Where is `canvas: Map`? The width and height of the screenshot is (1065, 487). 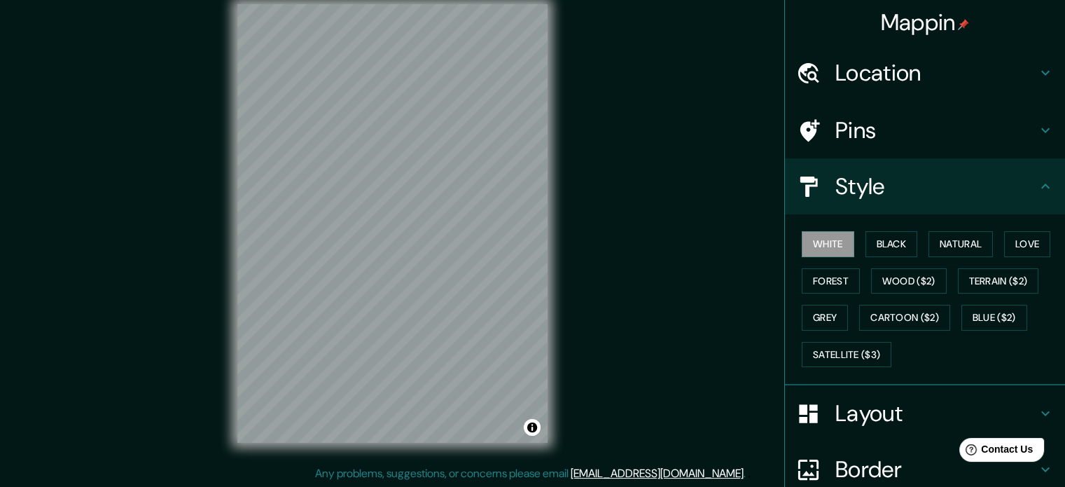 canvas: Map is located at coordinates (392, 223).